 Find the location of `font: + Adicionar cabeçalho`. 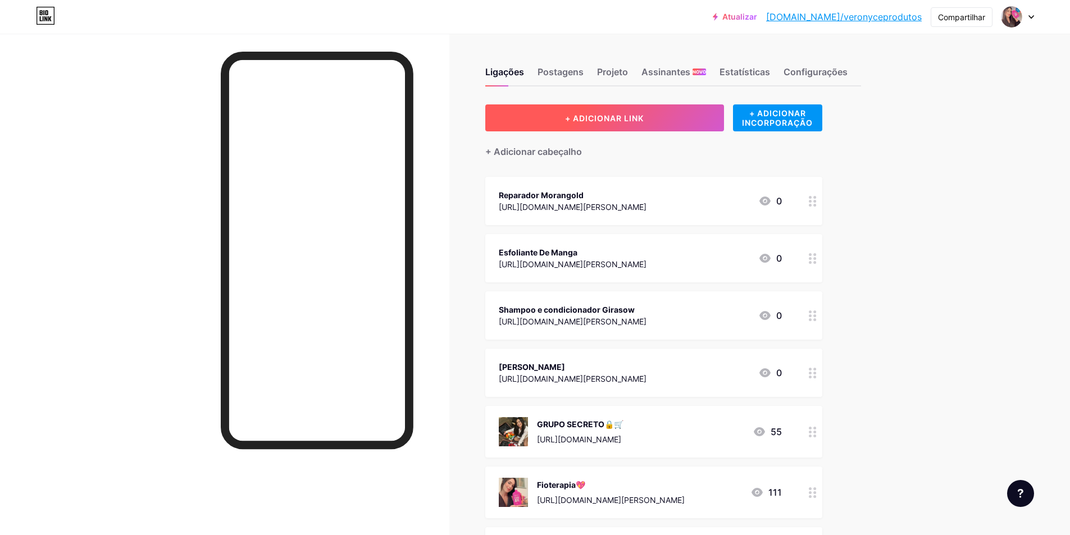

font: + Adicionar cabeçalho is located at coordinates (534, 152).